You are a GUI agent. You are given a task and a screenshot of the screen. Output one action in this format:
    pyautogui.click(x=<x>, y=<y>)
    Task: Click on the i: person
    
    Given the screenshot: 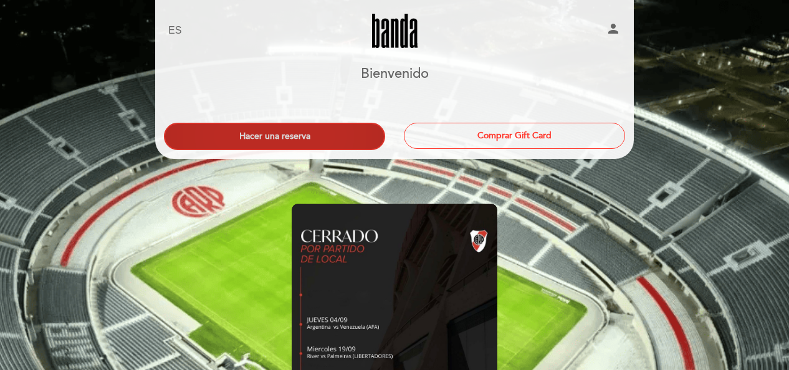 What is the action you would take?
    pyautogui.click(x=613, y=29)
    